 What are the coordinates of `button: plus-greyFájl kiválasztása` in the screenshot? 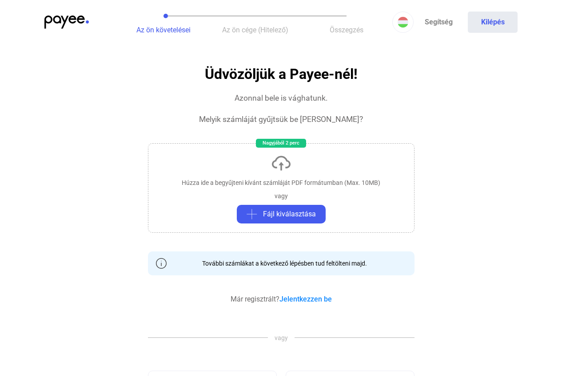 It's located at (281, 214).